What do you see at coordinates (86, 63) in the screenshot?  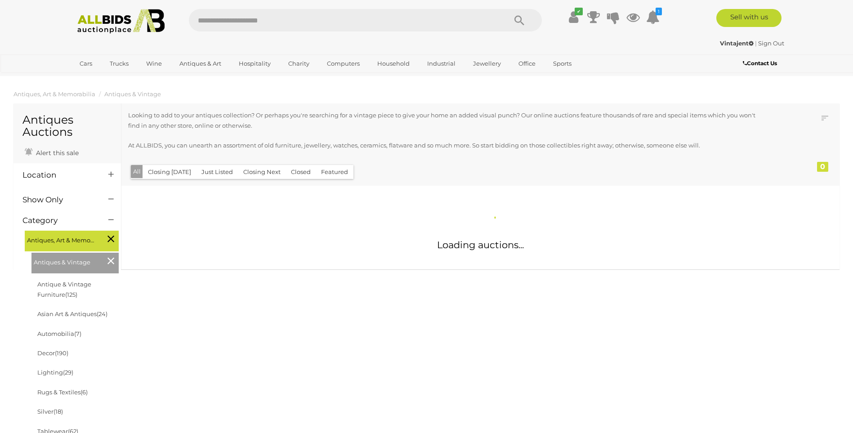 I see `a: Cars` at bounding box center [86, 63].